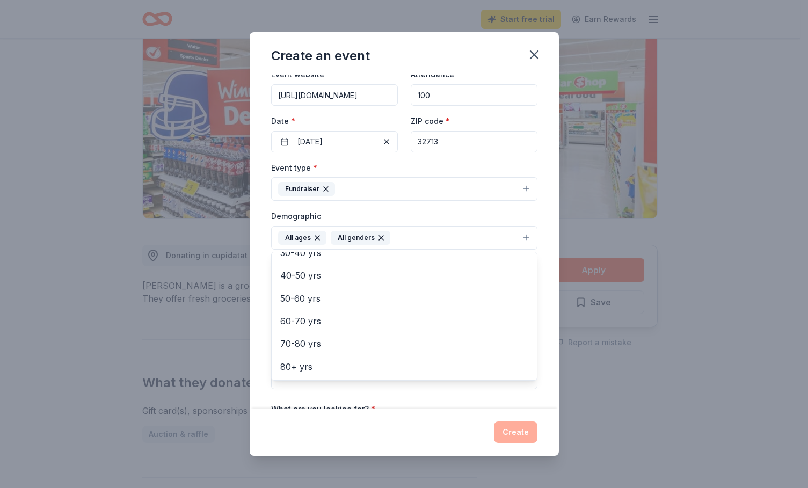  Describe the element at coordinates (404, 298) in the screenshot. I see `span: 50-60 yrs` at that location.